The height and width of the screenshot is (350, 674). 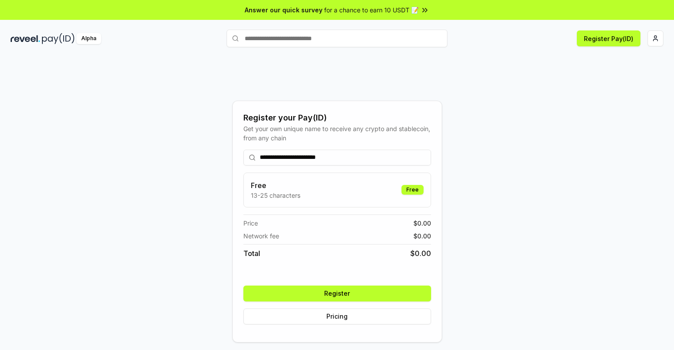 What do you see at coordinates (261, 236) in the screenshot?
I see `span: Network fee` at bounding box center [261, 236].